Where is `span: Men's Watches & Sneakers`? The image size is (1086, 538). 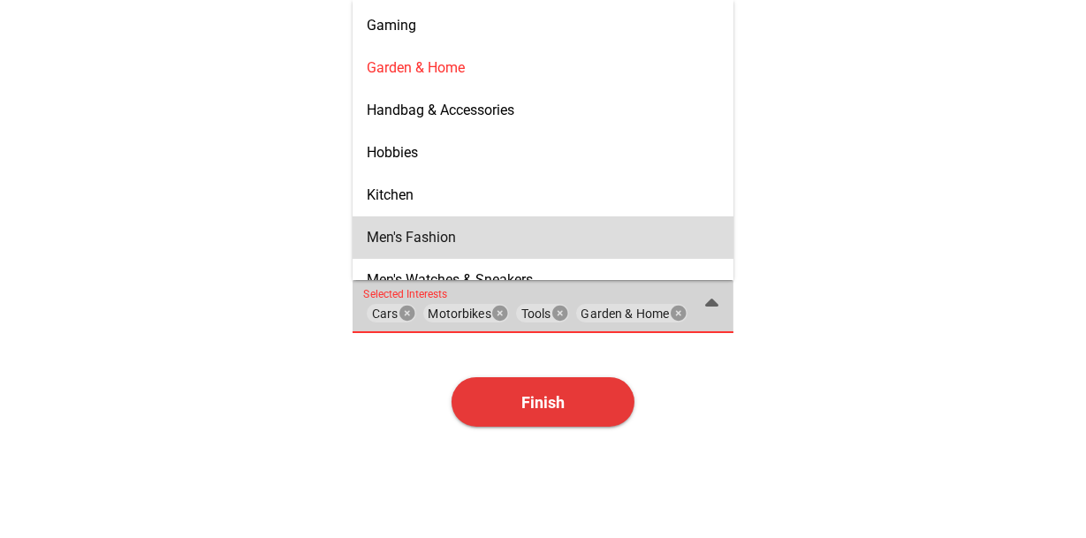 span: Men's Watches & Sneakers is located at coordinates (450, 279).